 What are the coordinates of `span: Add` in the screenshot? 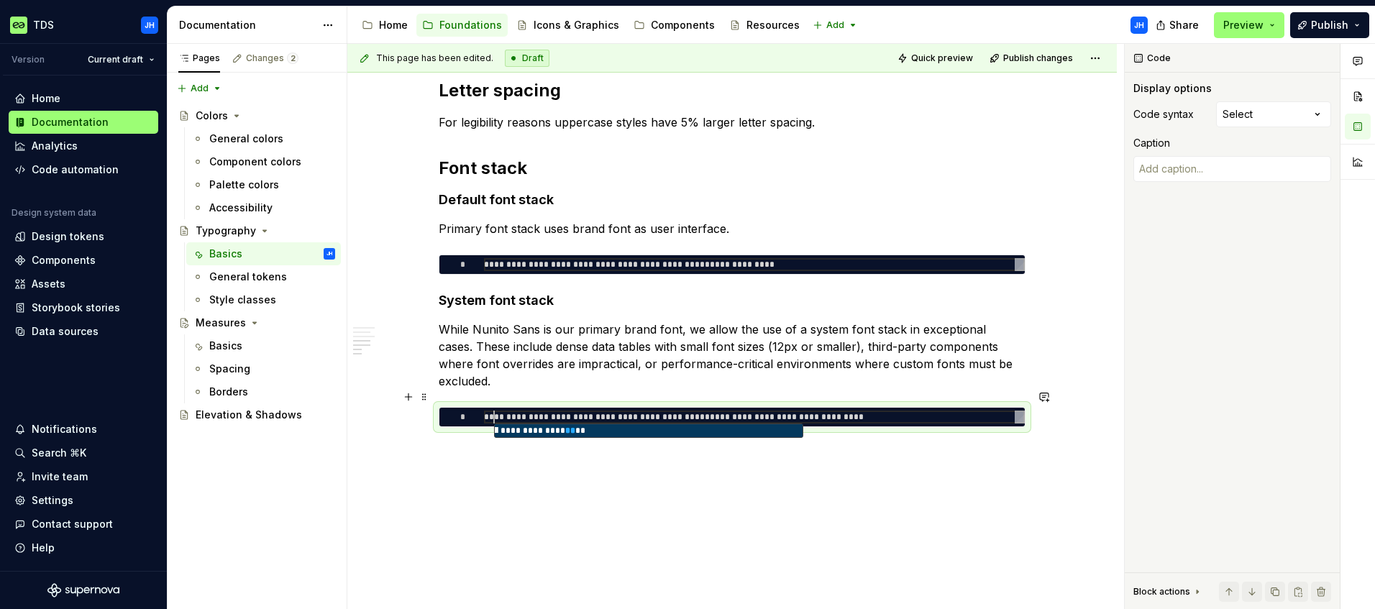 It's located at (199, 88).